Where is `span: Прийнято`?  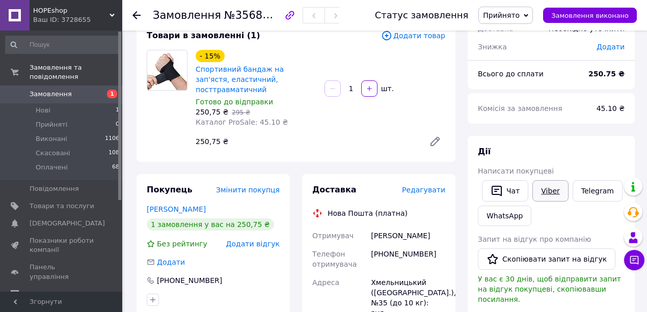 span: Прийнято is located at coordinates (501, 15).